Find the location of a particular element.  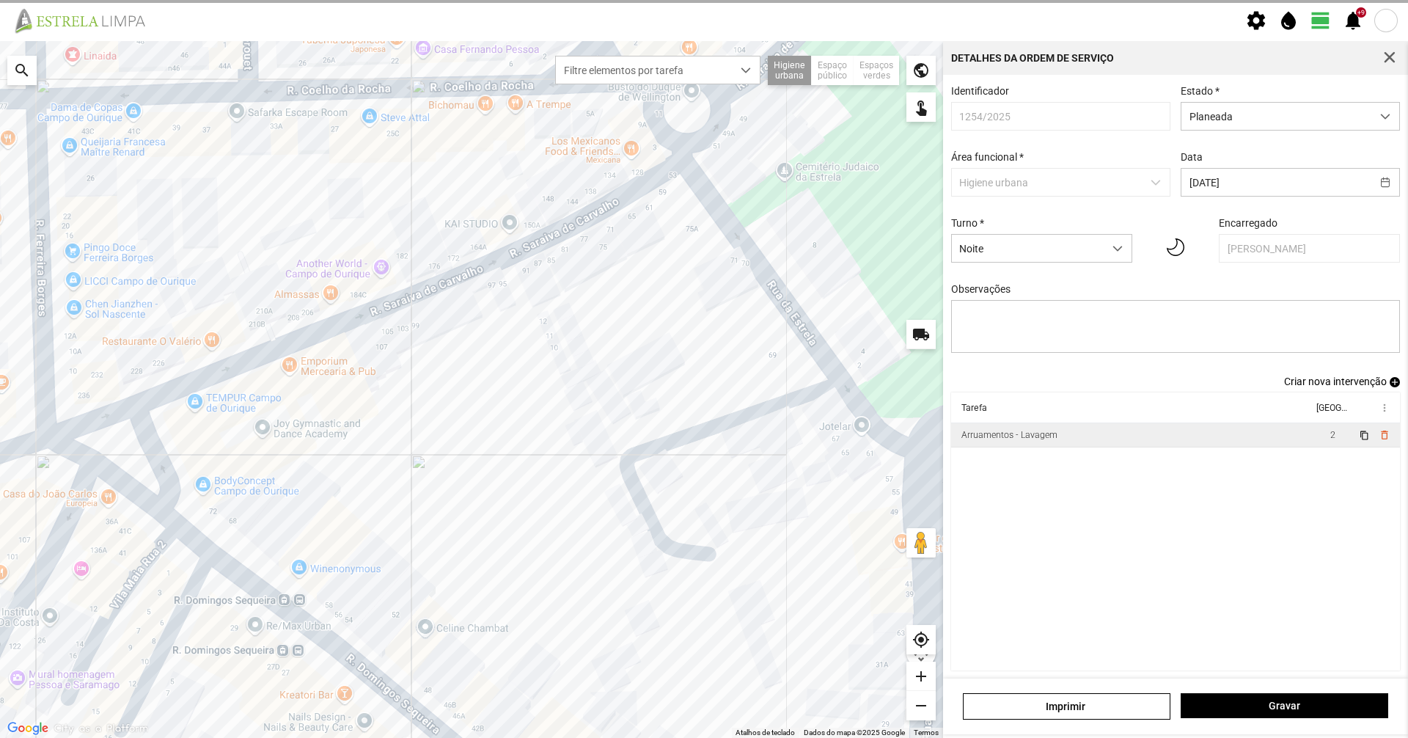

img: file is located at coordinates (86, 21).